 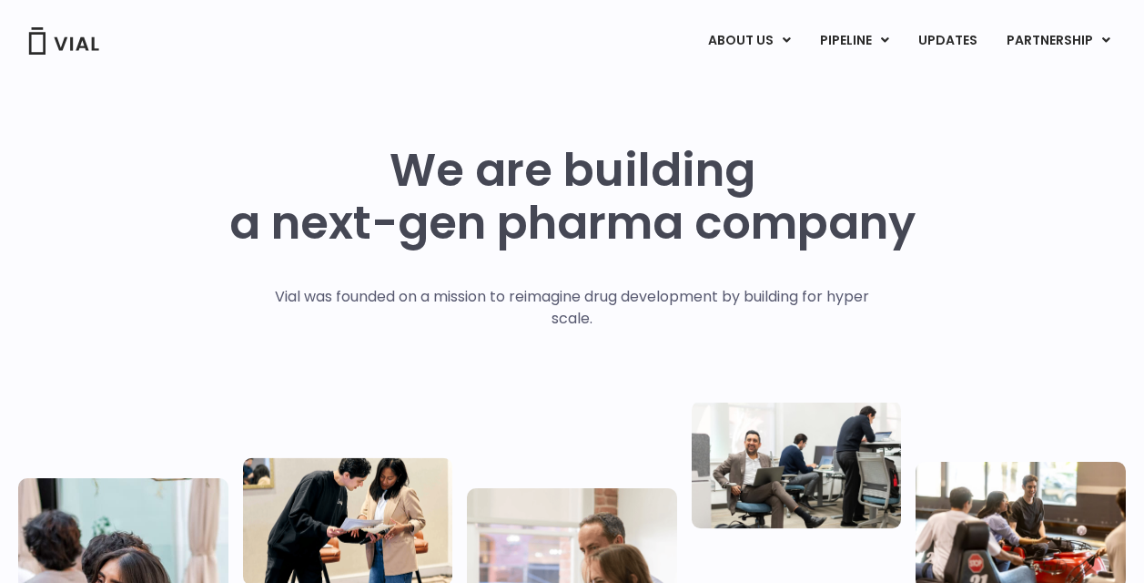 I want to click on a: PIPELINEMenu Toggle, so click(x=854, y=41).